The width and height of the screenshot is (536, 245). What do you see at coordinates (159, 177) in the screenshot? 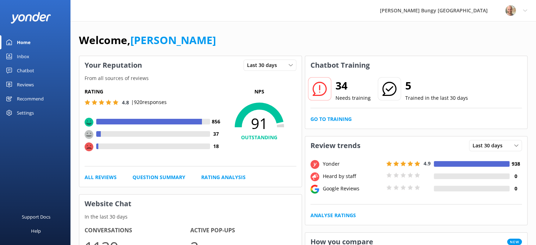
I see `a: Question Summary` at bounding box center [159, 177].